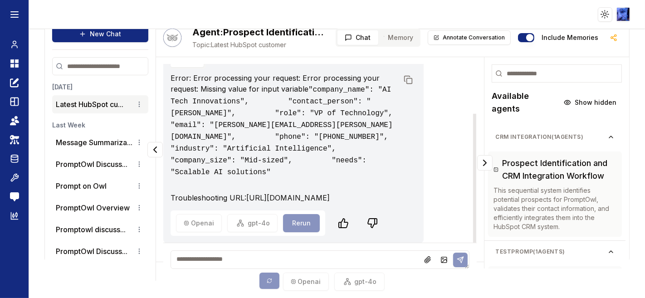 This screenshot has width=645, height=298. I want to click on button: Include memories in the messages below, so click(526, 38).